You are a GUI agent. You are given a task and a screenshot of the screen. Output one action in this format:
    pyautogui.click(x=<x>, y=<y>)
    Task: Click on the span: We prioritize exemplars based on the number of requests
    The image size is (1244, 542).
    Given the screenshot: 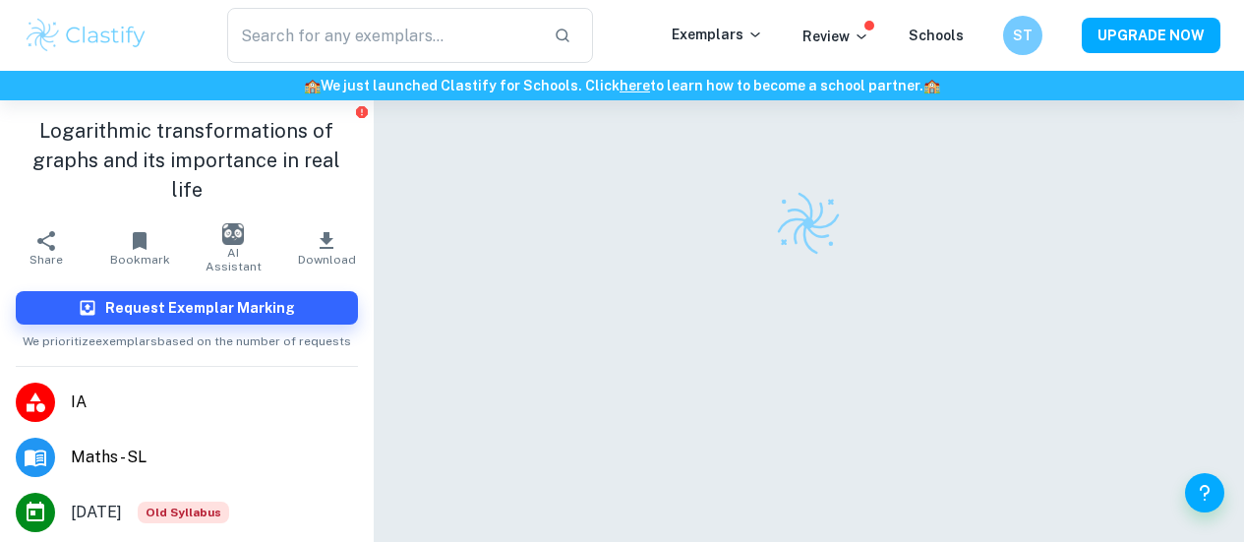 What is the action you would take?
    pyautogui.click(x=187, y=337)
    